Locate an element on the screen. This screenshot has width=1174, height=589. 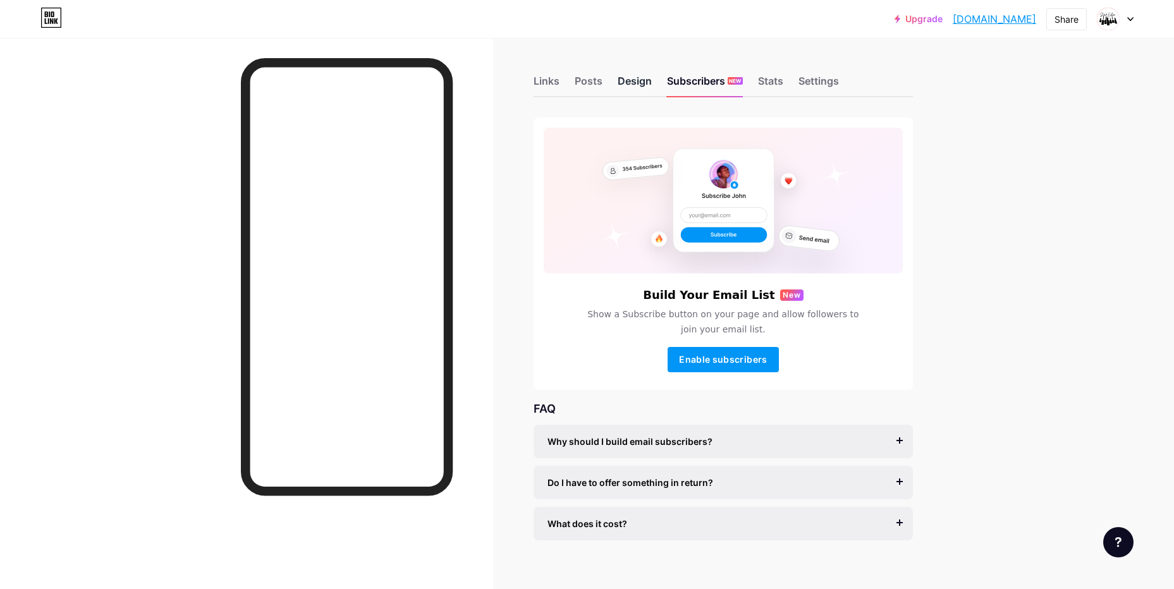
span: Why should I build email subscribers? is located at coordinates (630, 441).